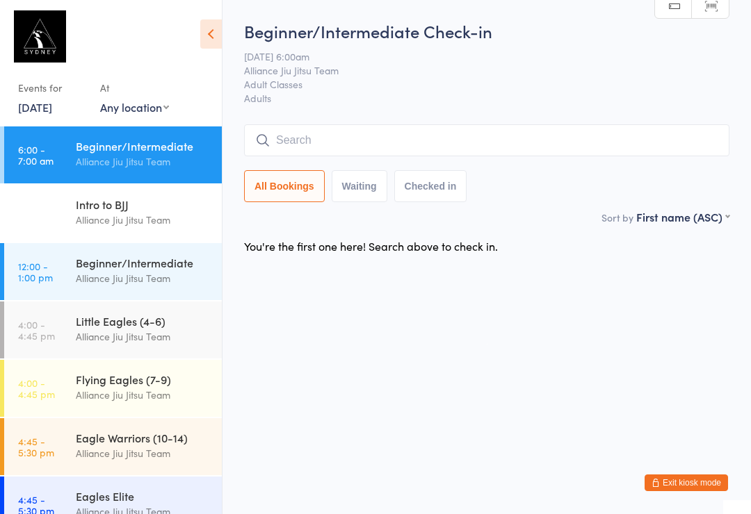 This screenshot has width=751, height=514. I want to click on label: Sort by, so click(617, 218).